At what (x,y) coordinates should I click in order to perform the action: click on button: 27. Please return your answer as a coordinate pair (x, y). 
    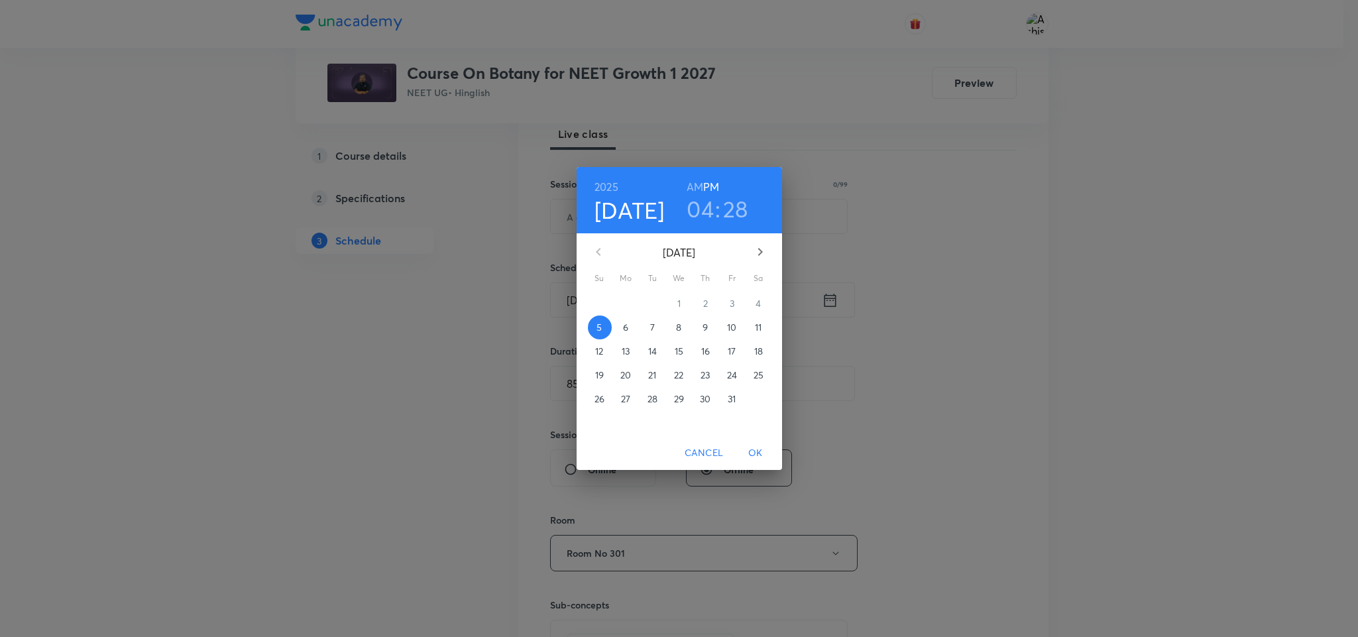
    Looking at the image, I should click on (626, 399).